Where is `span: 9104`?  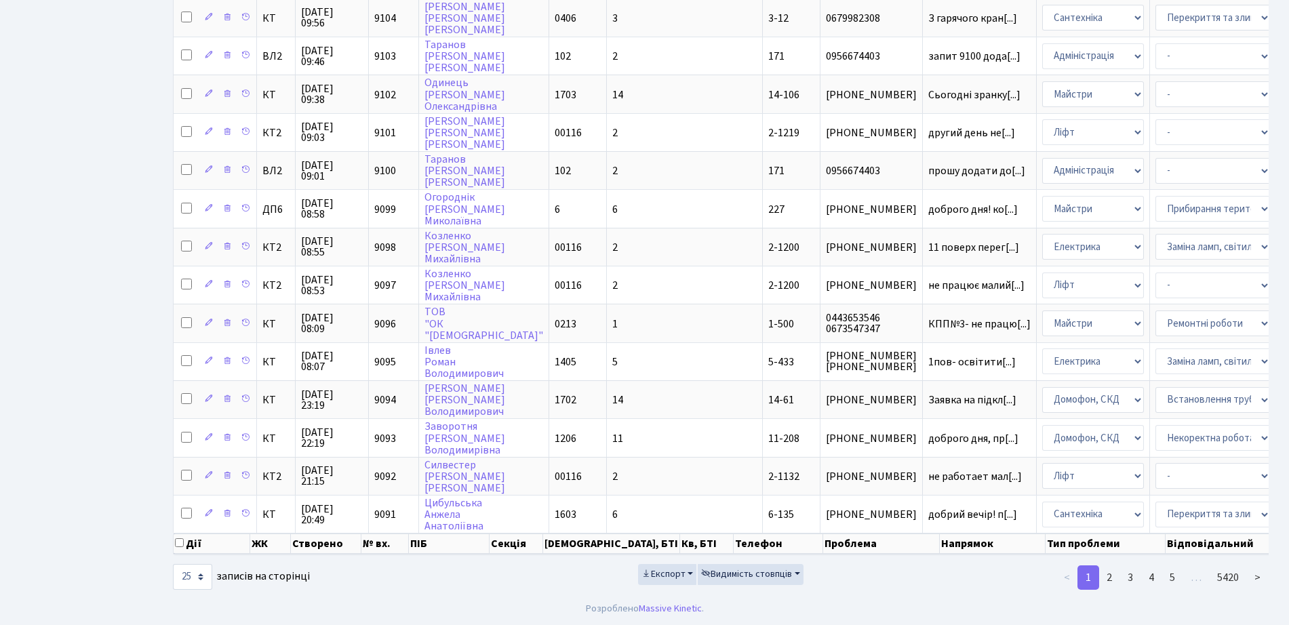
span: 9104 is located at coordinates (385, 18).